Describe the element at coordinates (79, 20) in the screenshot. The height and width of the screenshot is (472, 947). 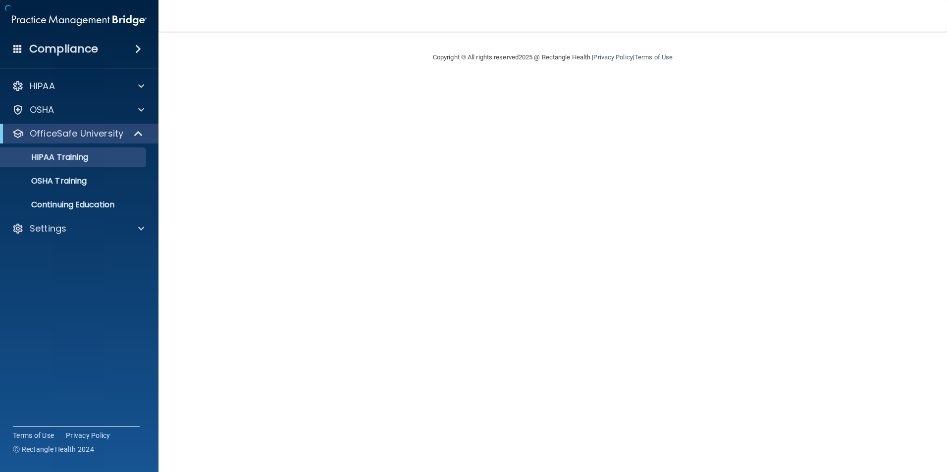
I see `img: PMB logo` at that location.